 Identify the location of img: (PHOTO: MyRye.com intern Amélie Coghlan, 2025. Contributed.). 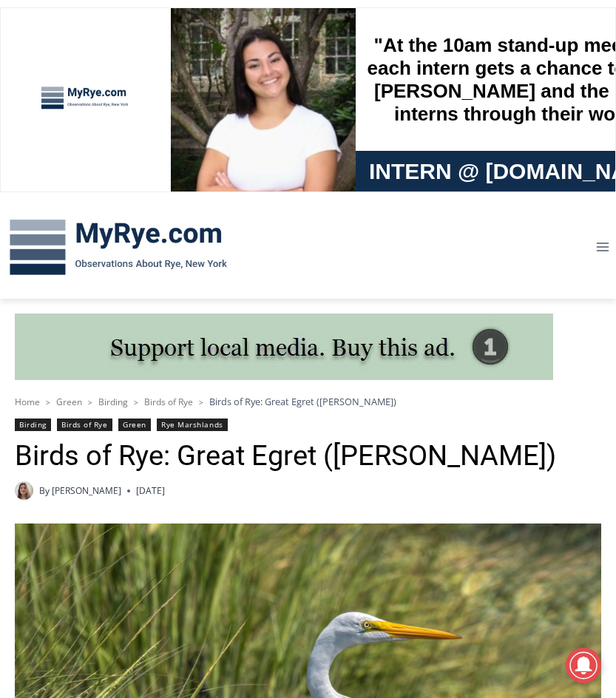
(24, 490).